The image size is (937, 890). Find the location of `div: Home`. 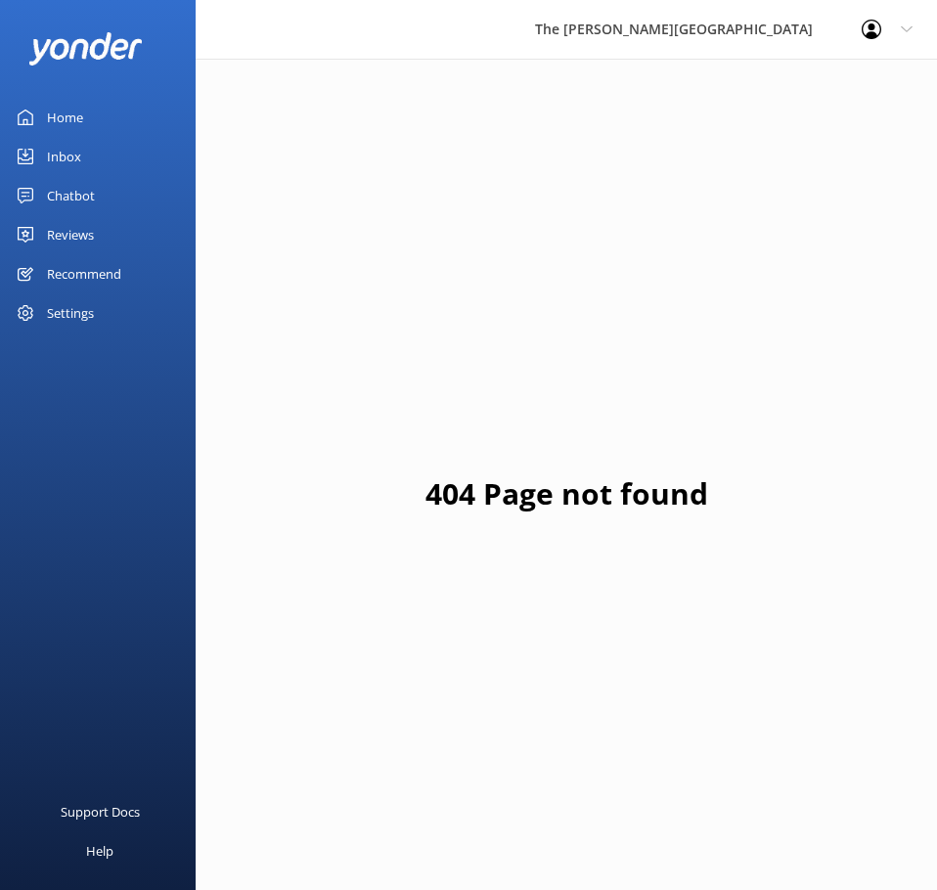

div: Home is located at coordinates (65, 117).